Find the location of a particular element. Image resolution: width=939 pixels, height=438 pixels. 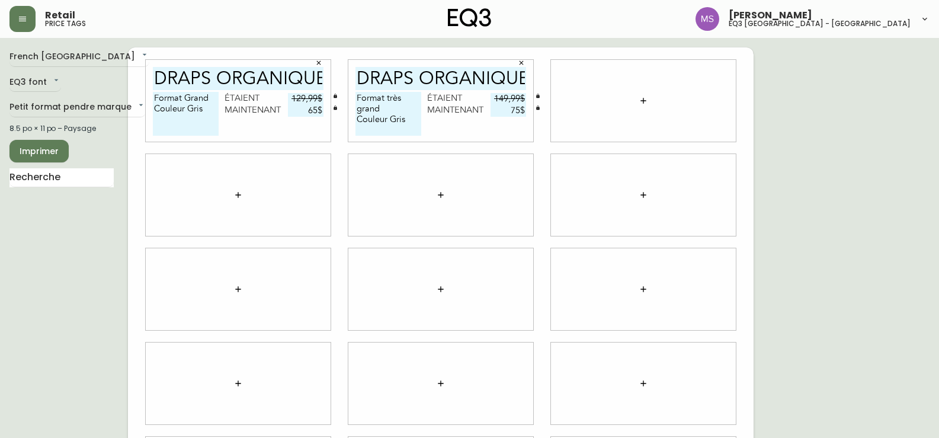

div: EQ3 font is located at coordinates (35, 82).